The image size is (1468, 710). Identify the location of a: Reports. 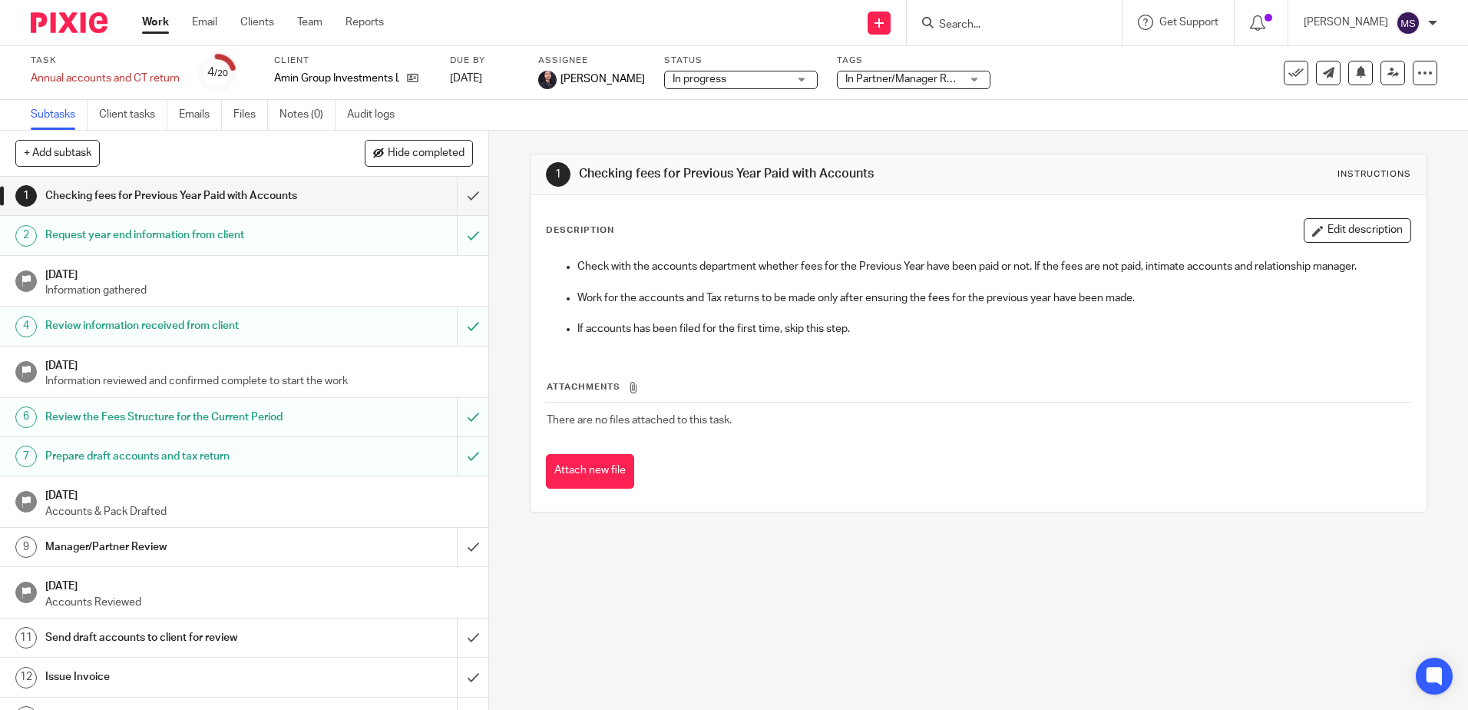
(365, 22).